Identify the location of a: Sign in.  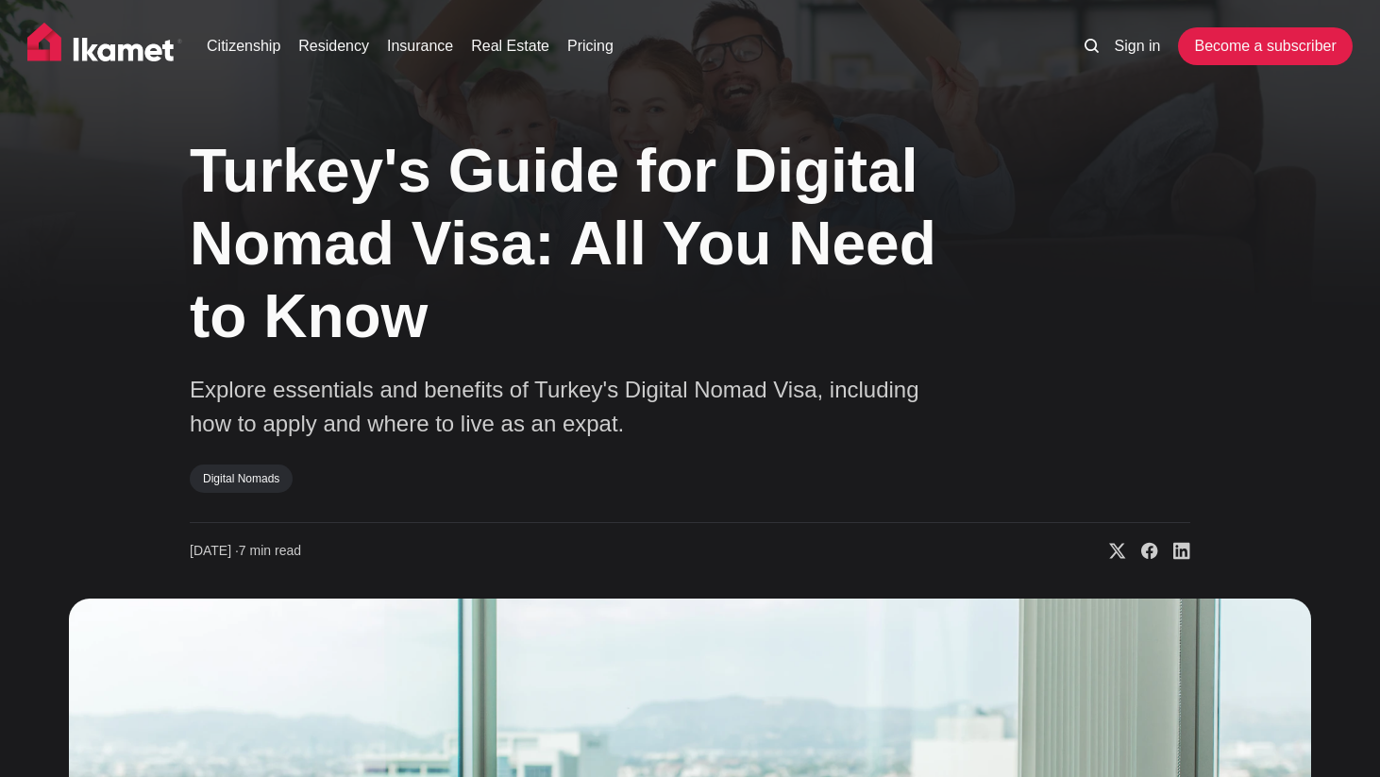
(1137, 46).